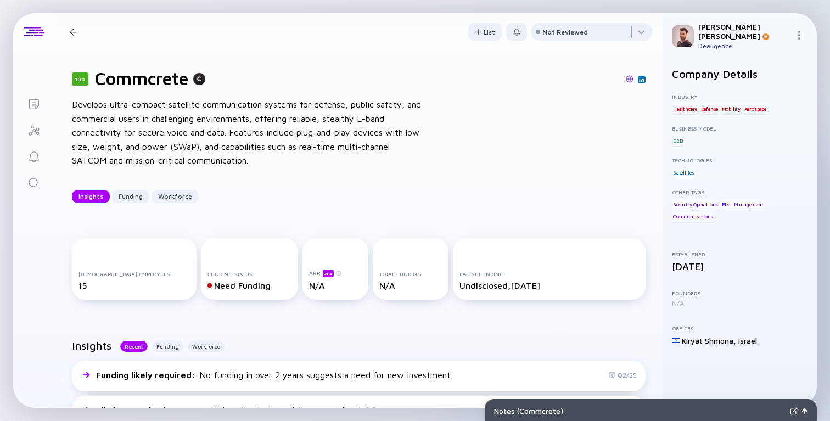 The width and height of the screenshot is (830, 421). Describe the element at coordinates (91, 196) in the screenshot. I see `div: Insights` at that location.